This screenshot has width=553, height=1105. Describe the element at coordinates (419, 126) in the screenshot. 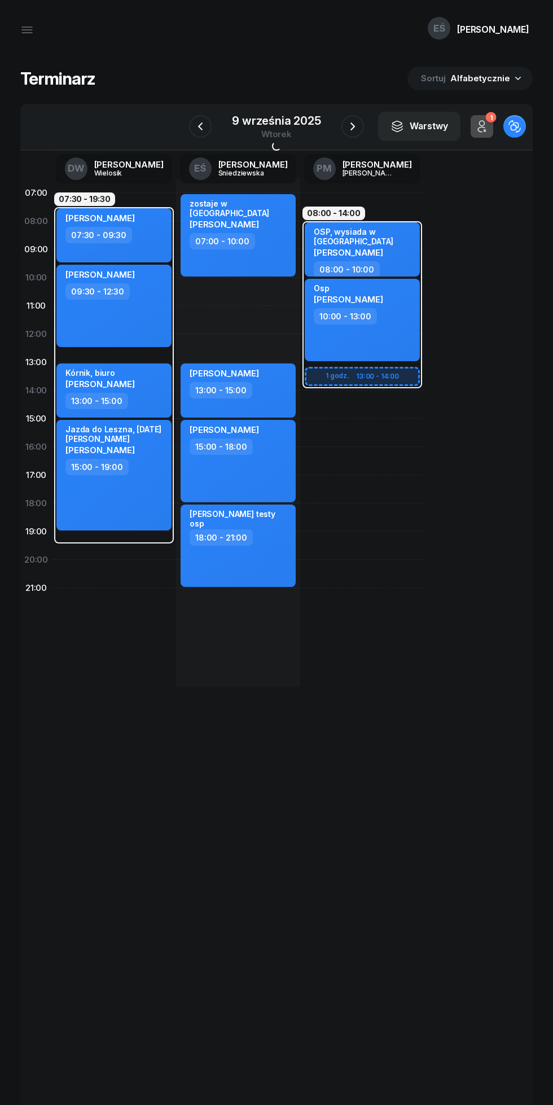

I see `button: Warstwy` at that location.